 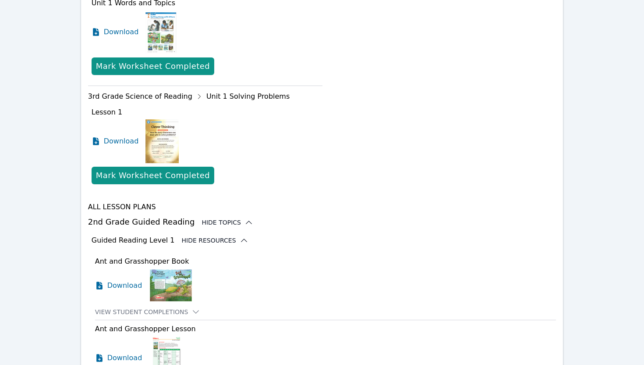 What do you see at coordinates (146, 328) in the screenshot?
I see `span: Ant and Grasshopper Lesson` at bounding box center [146, 328].